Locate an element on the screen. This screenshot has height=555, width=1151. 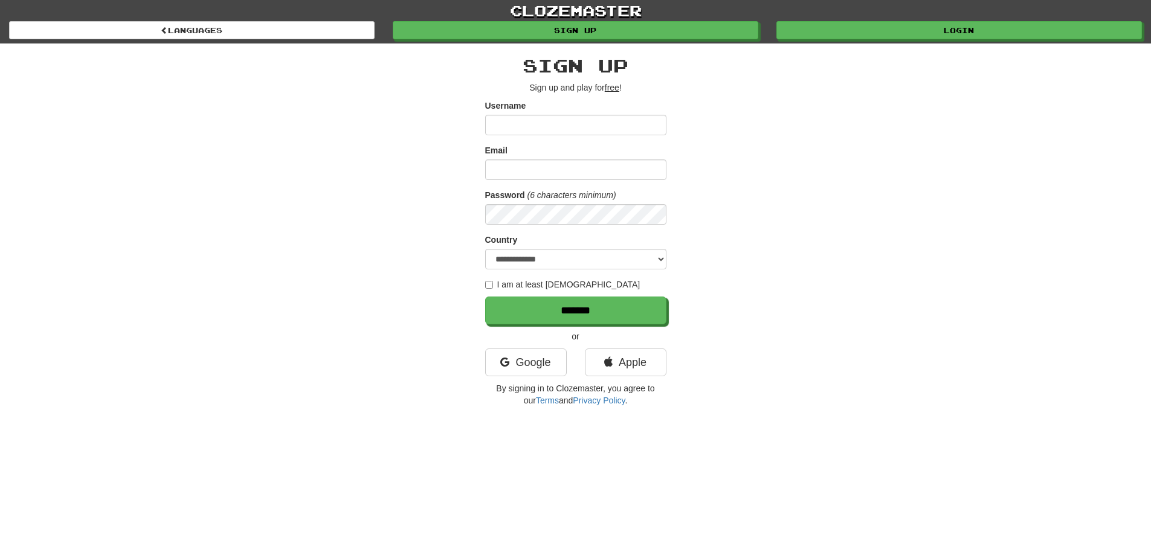
p: Sign up and play for ! is located at coordinates (576, 88).